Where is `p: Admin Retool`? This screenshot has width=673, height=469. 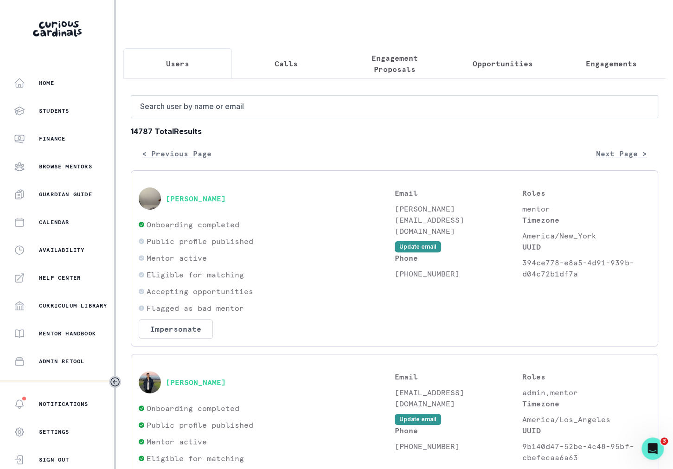
p: Admin Retool is located at coordinates (62, 361).